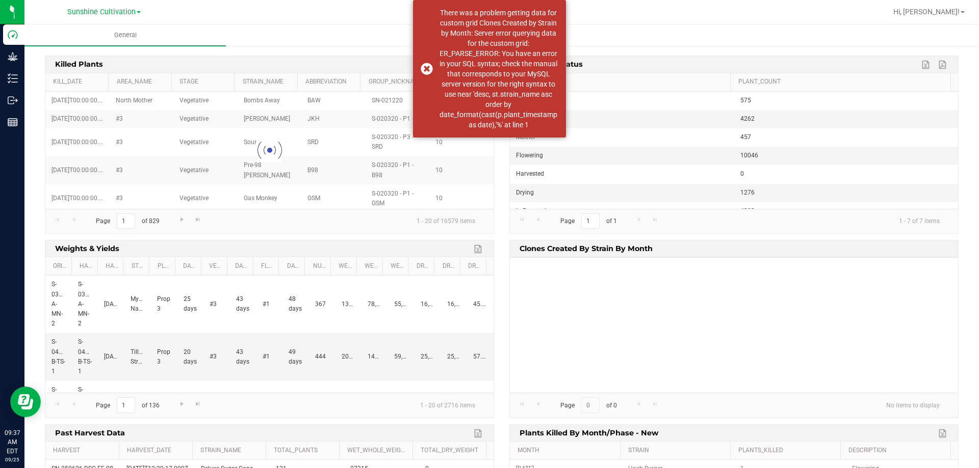 The image size is (979, 468). Describe the element at coordinates (846, 211) in the screenshot. I see `td: 4393` at that location.